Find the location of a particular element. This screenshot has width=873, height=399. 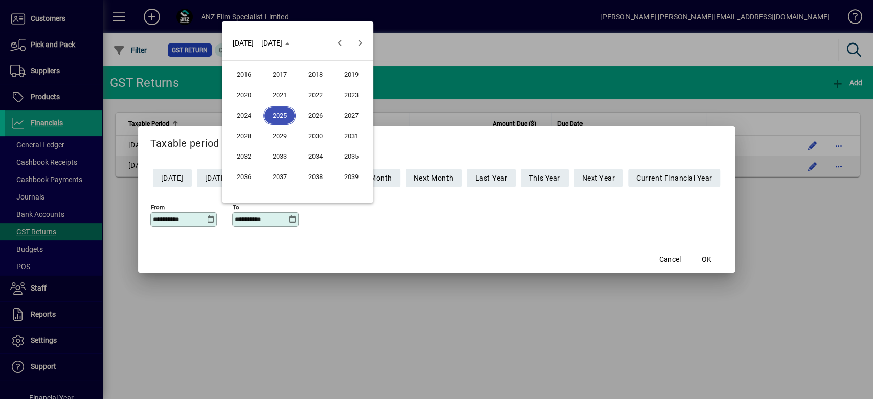

button: 2031 is located at coordinates (351, 136).